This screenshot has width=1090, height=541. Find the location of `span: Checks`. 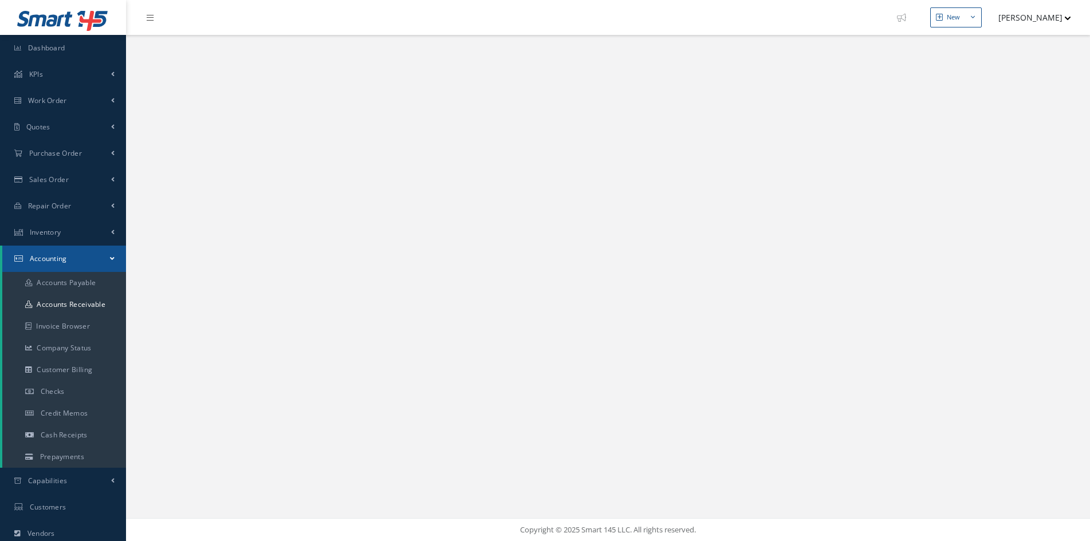

span: Checks is located at coordinates (53, 391).